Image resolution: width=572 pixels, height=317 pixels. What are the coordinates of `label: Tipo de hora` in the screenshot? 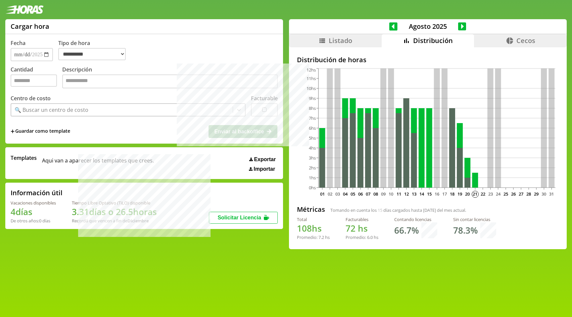 It's located at (95, 50).